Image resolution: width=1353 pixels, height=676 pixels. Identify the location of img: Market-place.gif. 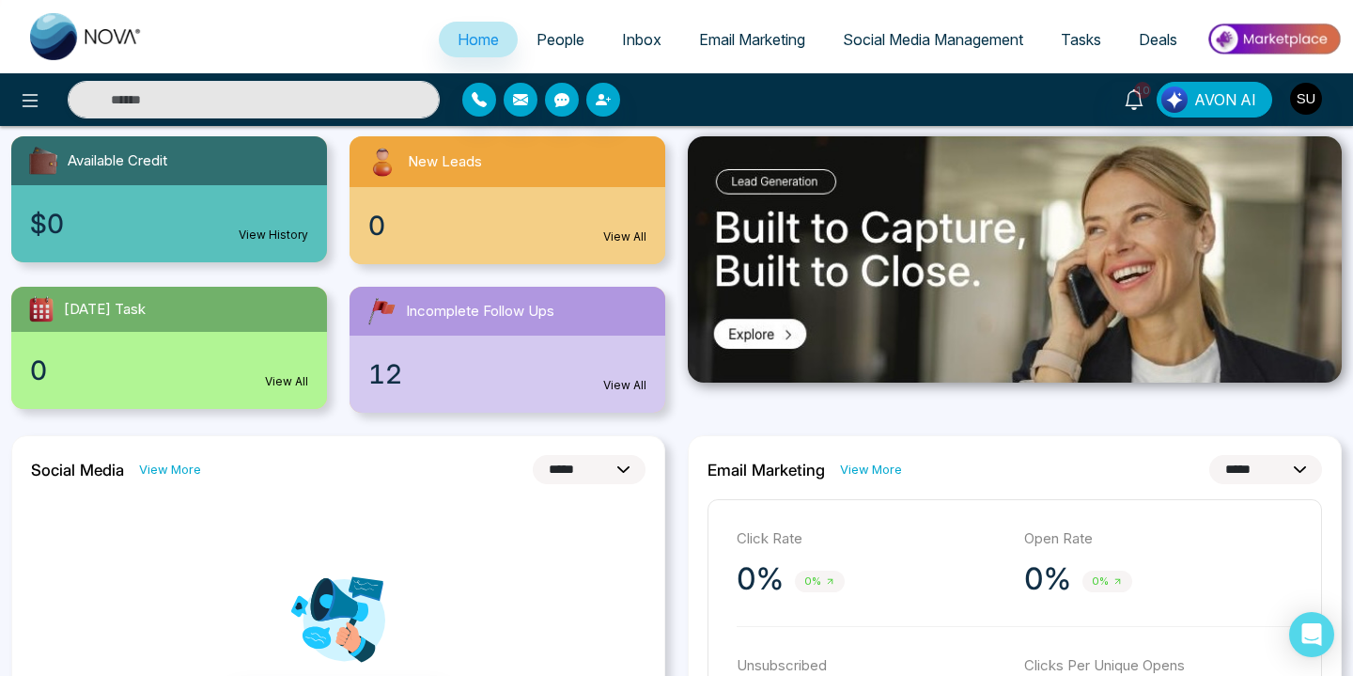
(1273, 39).